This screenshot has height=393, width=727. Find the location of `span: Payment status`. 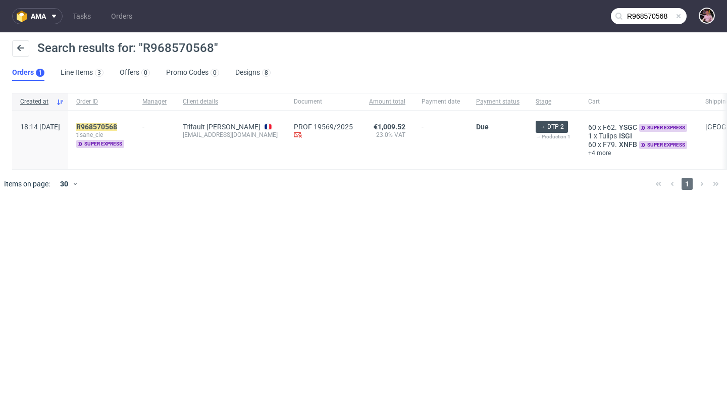

span: Payment status is located at coordinates (498, 101).